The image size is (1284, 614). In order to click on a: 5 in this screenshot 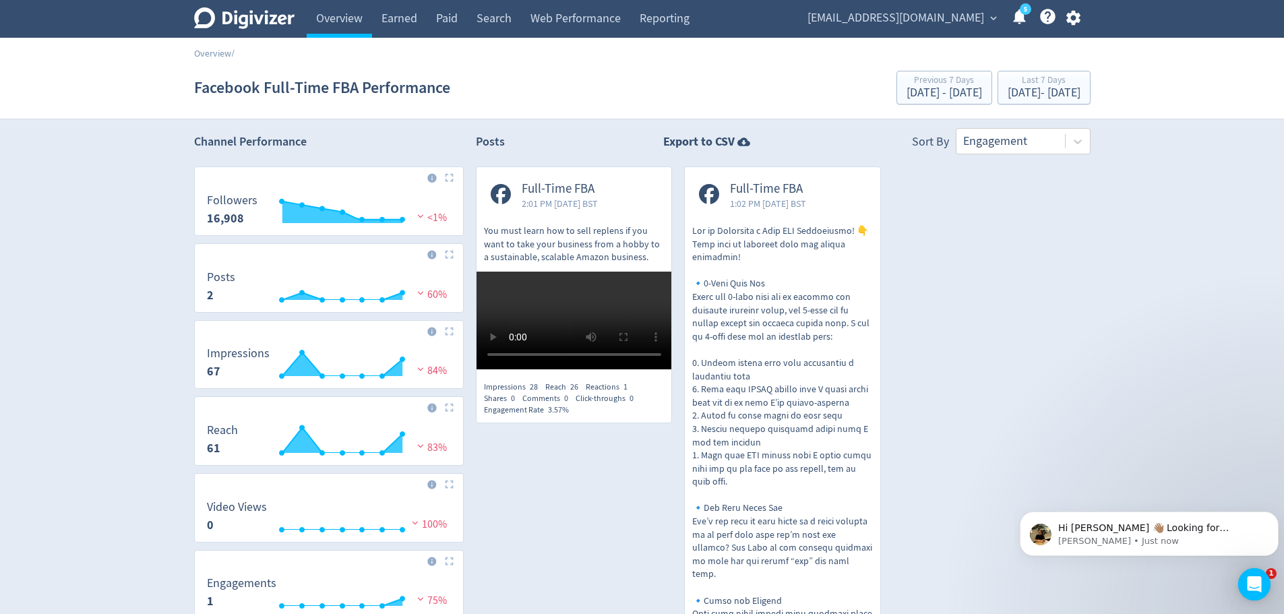, I will do `click(1025, 9)`.